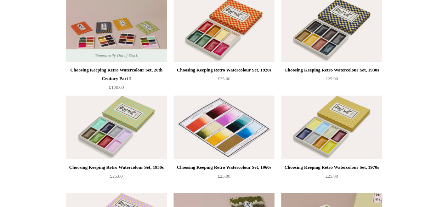 This screenshot has width=448, height=207. I want to click on img: Choosing Keeping Retro Watercolour Set, 1960s, so click(224, 128).